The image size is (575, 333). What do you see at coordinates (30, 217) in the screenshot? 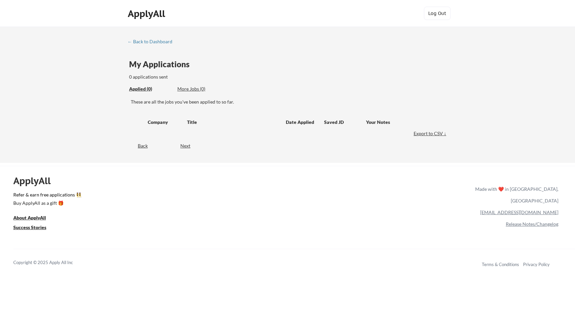
I see `u: About ApplyAll` at bounding box center [30, 217].